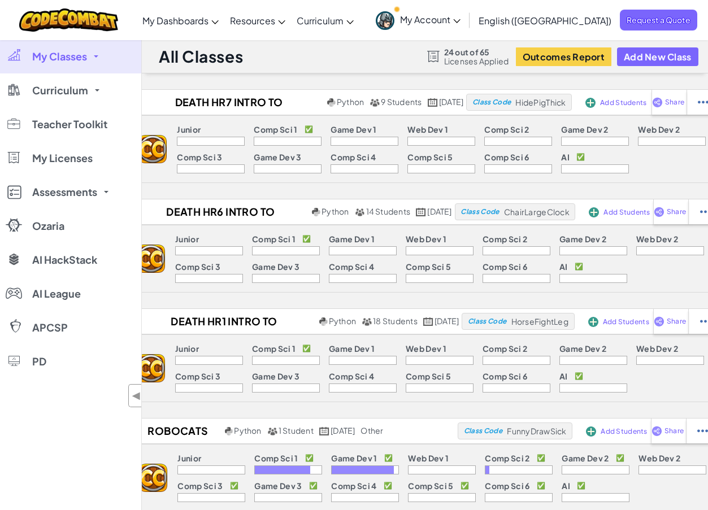 Image resolution: width=708 pixels, height=510 pixels. Describe the element at coordinates (388, 211) in the screenshot. I see `span: 14 Students` at that location.